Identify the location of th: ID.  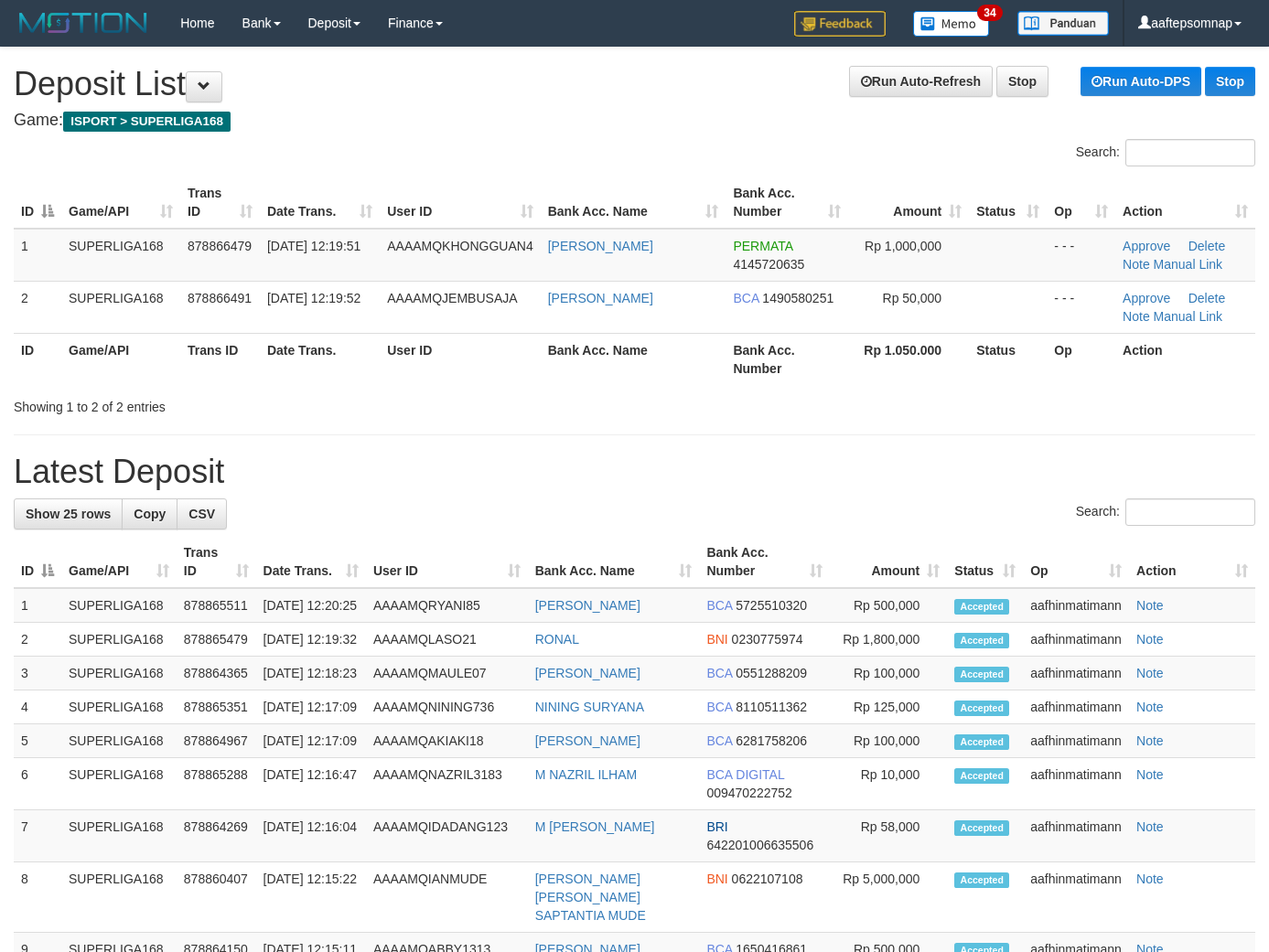
(37, 359).